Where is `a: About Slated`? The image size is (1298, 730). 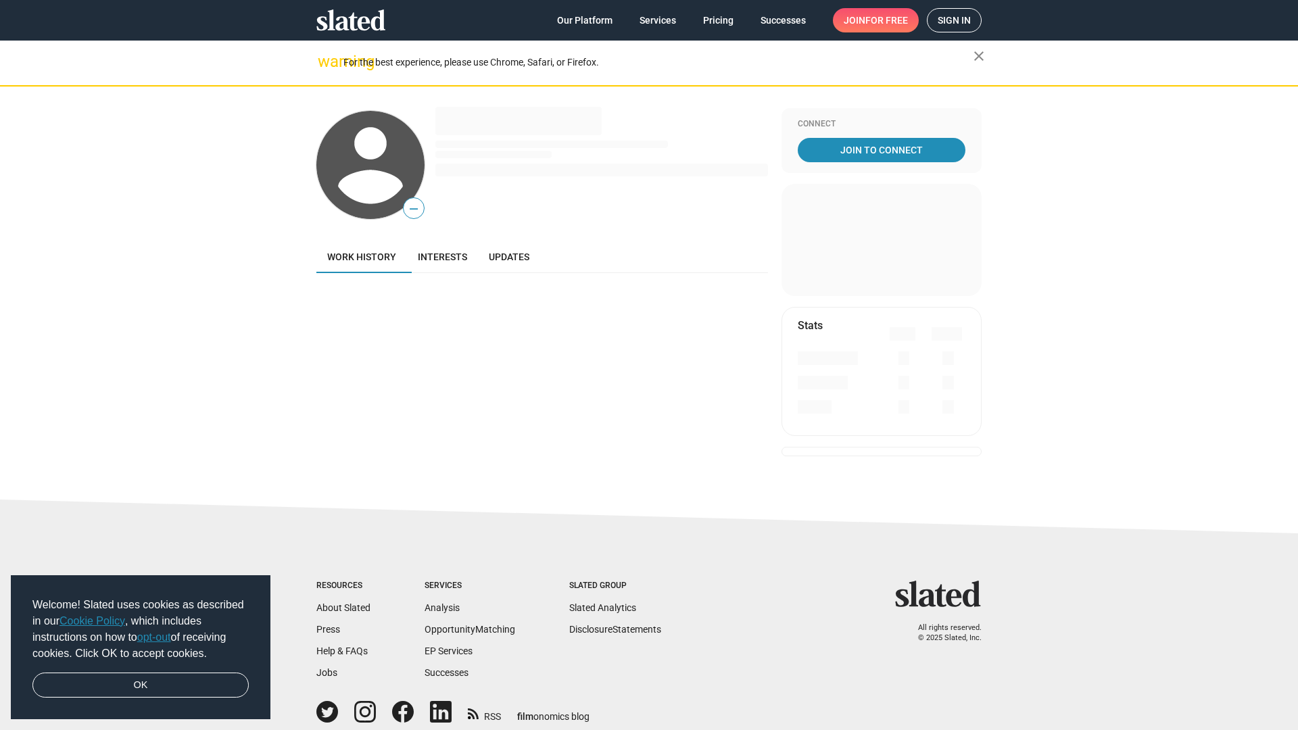
a: About Slated is located at coordinates (343, 608).